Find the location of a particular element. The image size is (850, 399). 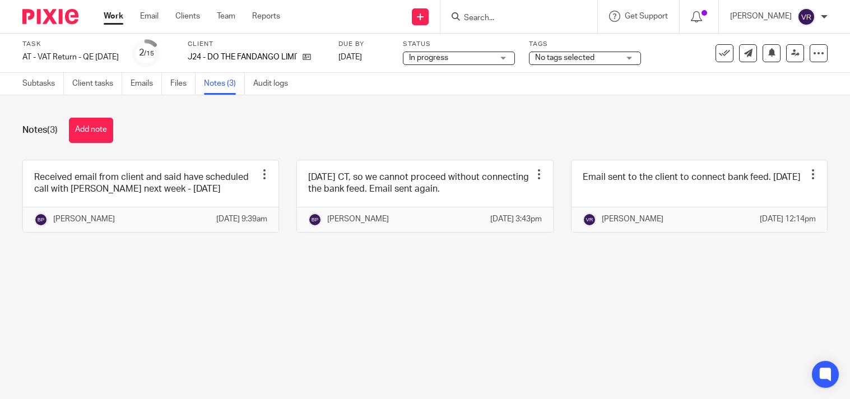

a: Email is located at coordinates (149, 16).